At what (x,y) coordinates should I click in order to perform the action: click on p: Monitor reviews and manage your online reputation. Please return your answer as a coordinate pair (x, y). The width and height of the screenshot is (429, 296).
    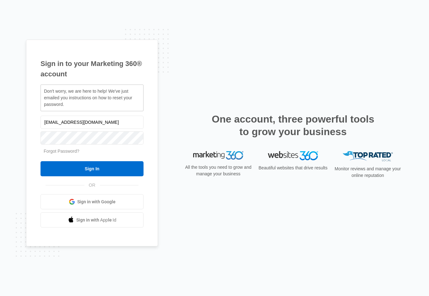
    Looking at the image, I should click on (367, 172).